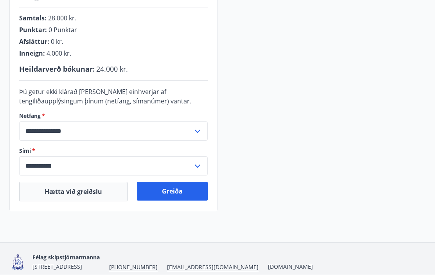 The height and width of the screenshot is (275, 435). I want to click on button: Hætta við greiðslu, so click(73, 192).